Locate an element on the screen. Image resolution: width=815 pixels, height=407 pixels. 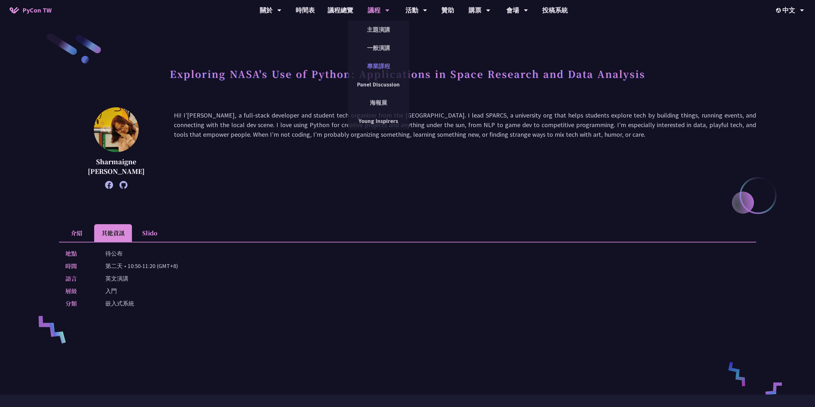
p: 英文演講 is located at coordinates (117, 278).